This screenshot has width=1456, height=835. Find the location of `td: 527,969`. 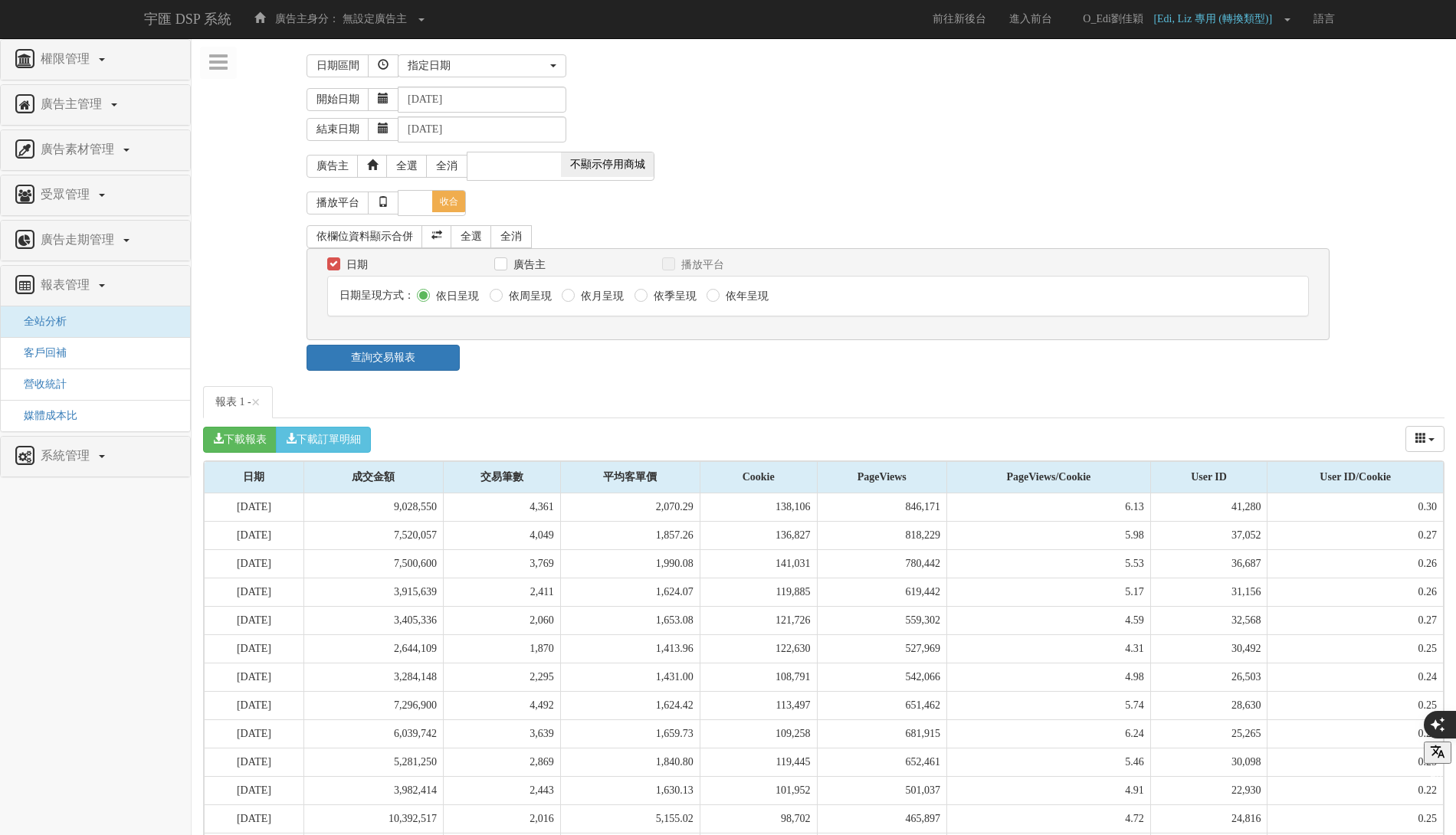

td: 527,969 is located at coordinates (882, 648).